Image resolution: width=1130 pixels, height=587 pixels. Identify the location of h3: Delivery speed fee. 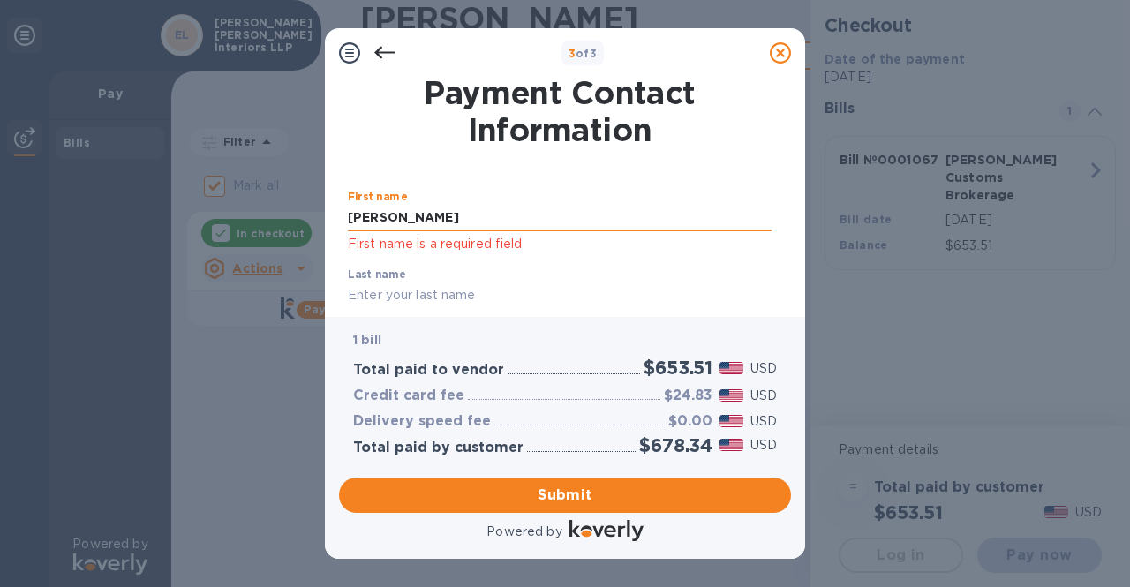
(422, 421).